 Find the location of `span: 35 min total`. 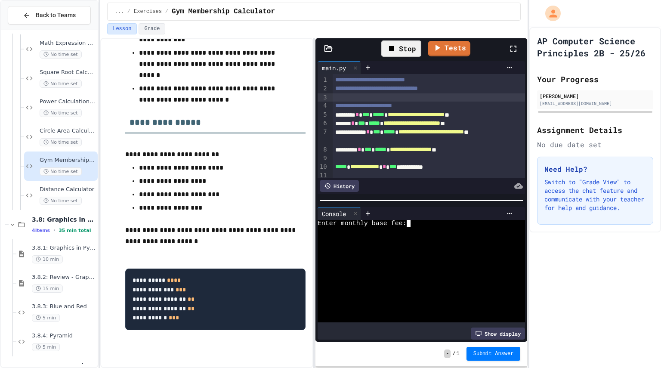

span: 35 min total is located at coordinates (74, 230).